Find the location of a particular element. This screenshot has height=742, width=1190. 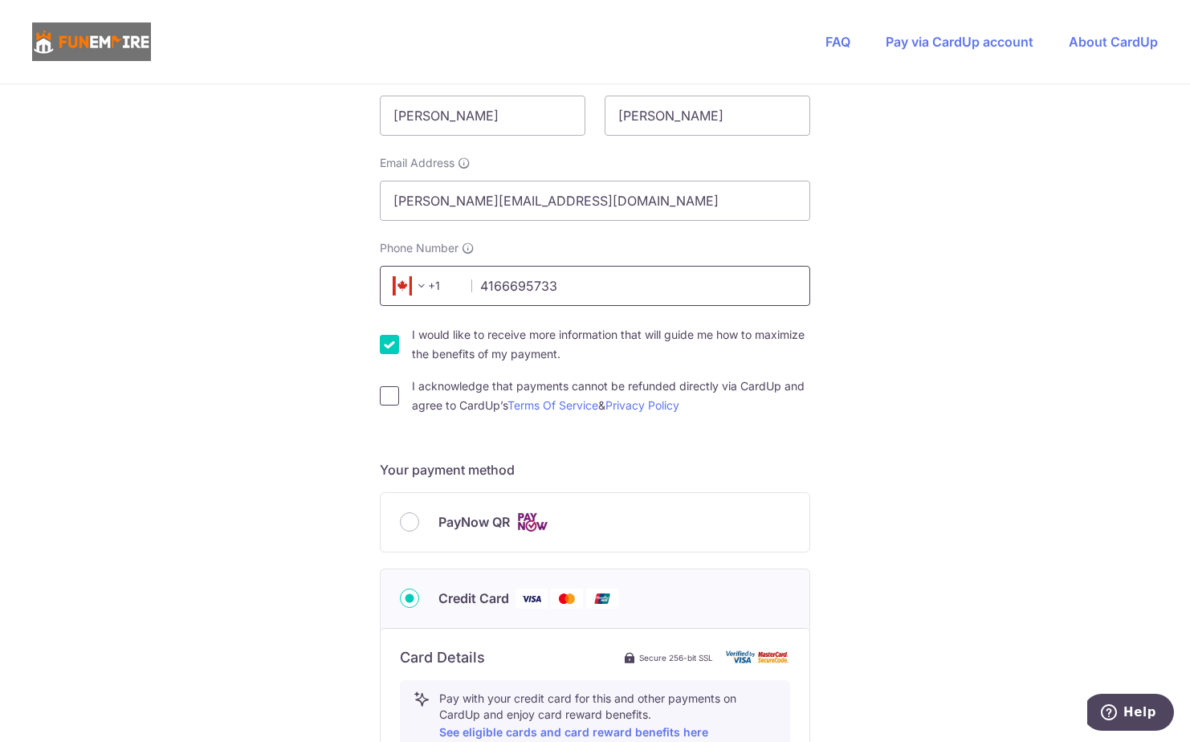

img: card secure is located at coordinates (758, 657).